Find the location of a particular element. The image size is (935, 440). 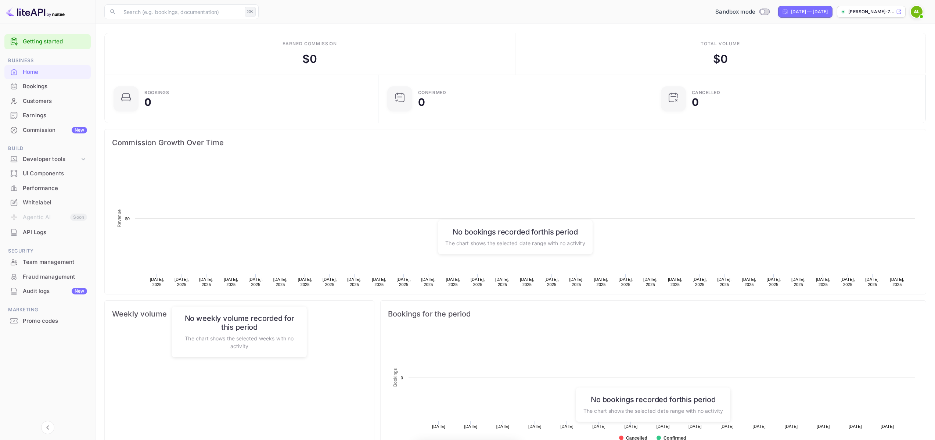

span: Weekly volume is located at coordinates (239, 314).